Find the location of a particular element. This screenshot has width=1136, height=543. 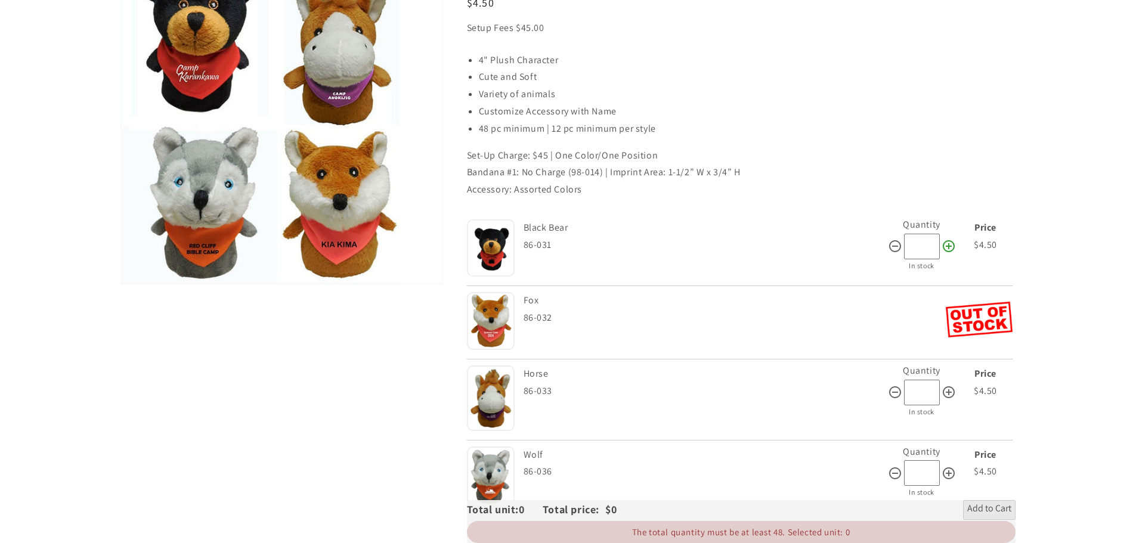

li: 48 pc minimum | 12 pc minimum per style is located at coordinates (747, 129).